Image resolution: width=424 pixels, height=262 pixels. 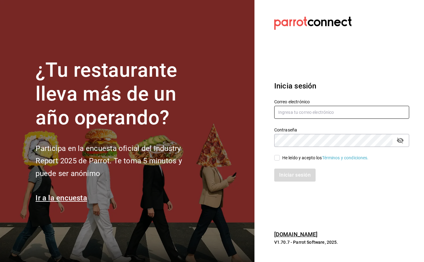 I want to click on label: Correo electrónico, so click(x=341, y=102).